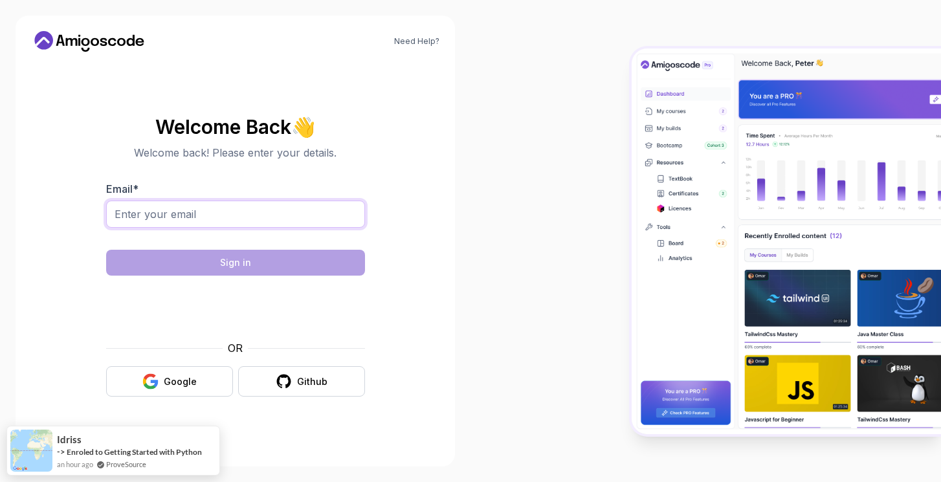  Describe the element at coordinates (236, 214) in the screenshot. I see `input: Enter your email` at that location.